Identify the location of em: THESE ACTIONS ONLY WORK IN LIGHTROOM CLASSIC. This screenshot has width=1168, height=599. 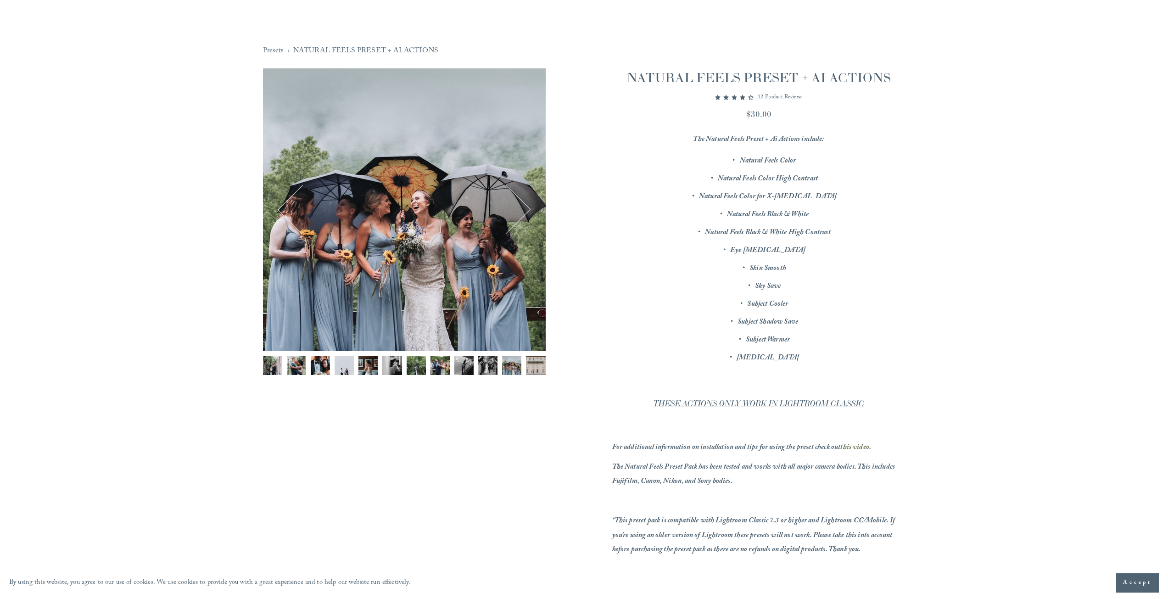
(759, 403).